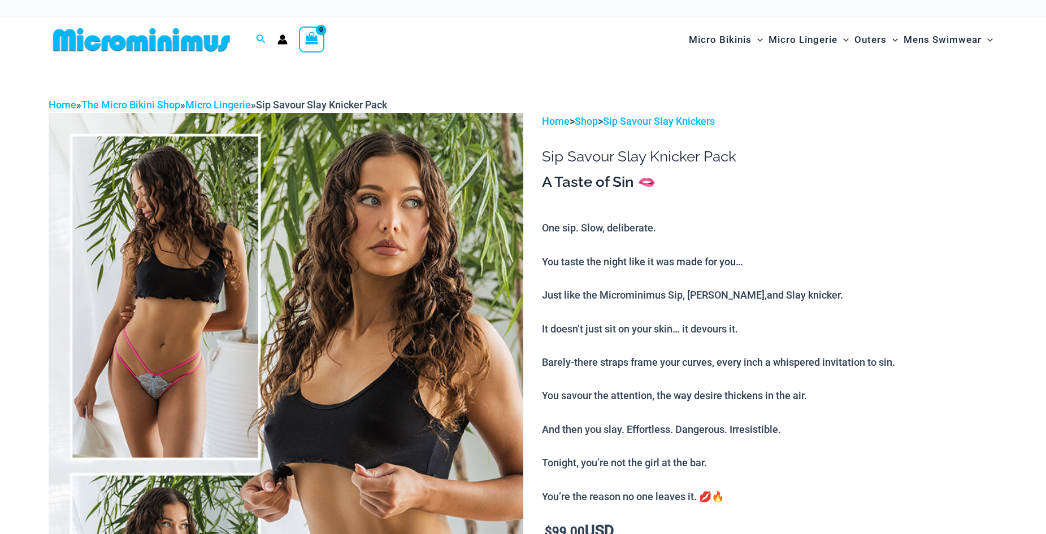  I want to click on p: One sip. Slow, deliberate. You taste the night like it was made for you… Just like the Microminim..., so click(769, 362).